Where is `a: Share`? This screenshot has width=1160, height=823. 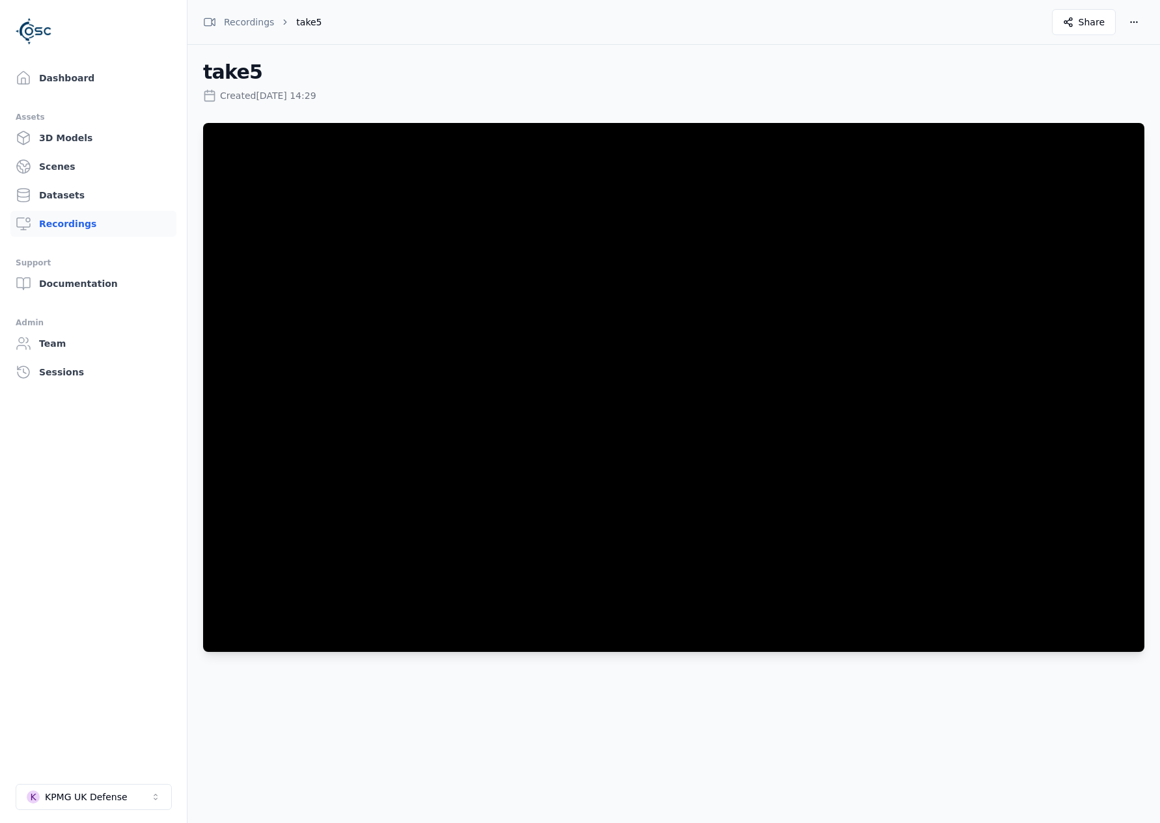
a: Share is located at coordinates (1084, 22).